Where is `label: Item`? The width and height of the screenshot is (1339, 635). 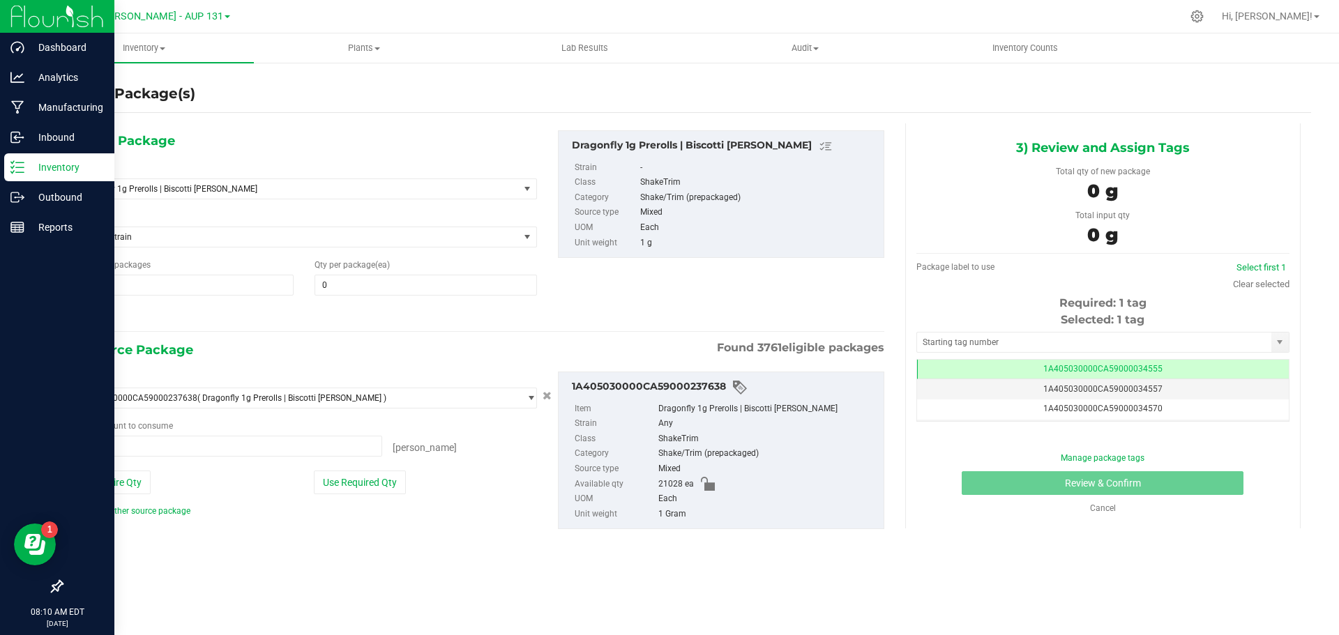
label: Item is located at coordinates (615, 409).